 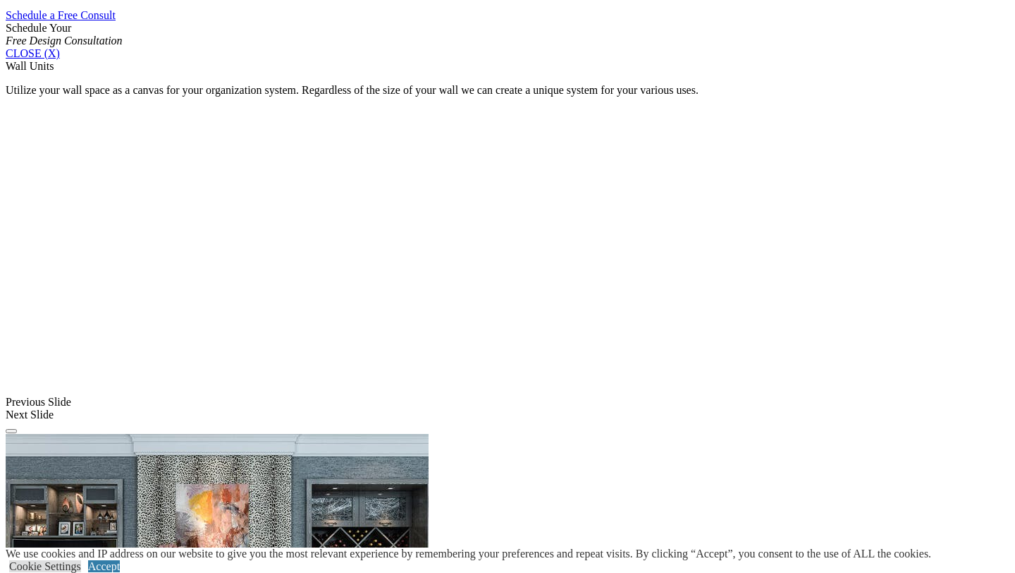 What do you see at coordinates (32, 53) in the screenshot?
I see `a: CLOSE (X)` at bounding box center [32, 53].